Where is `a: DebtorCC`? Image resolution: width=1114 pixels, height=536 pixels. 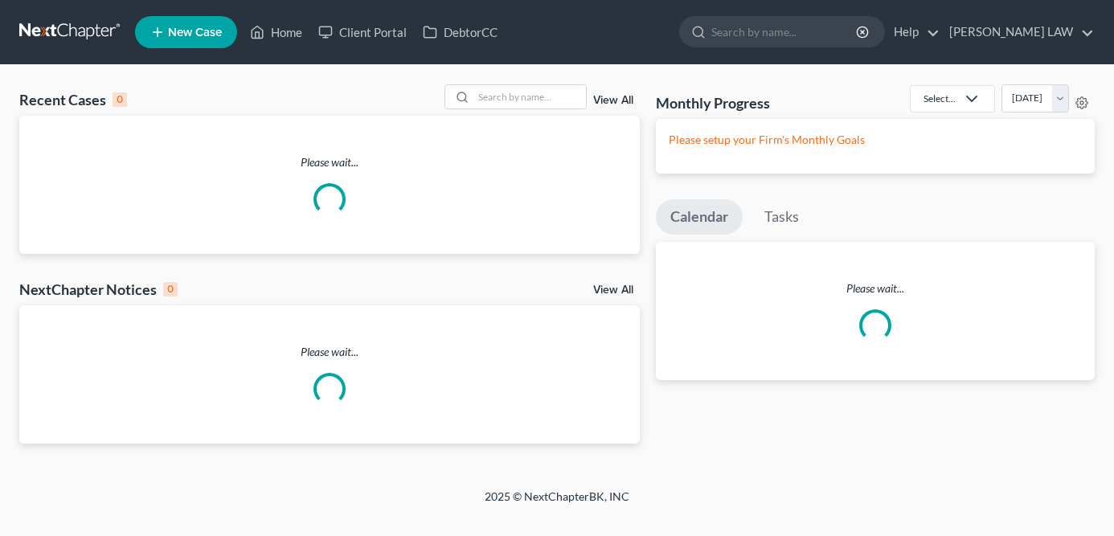
a: DebtorCC is located at coordinates (460, 32).